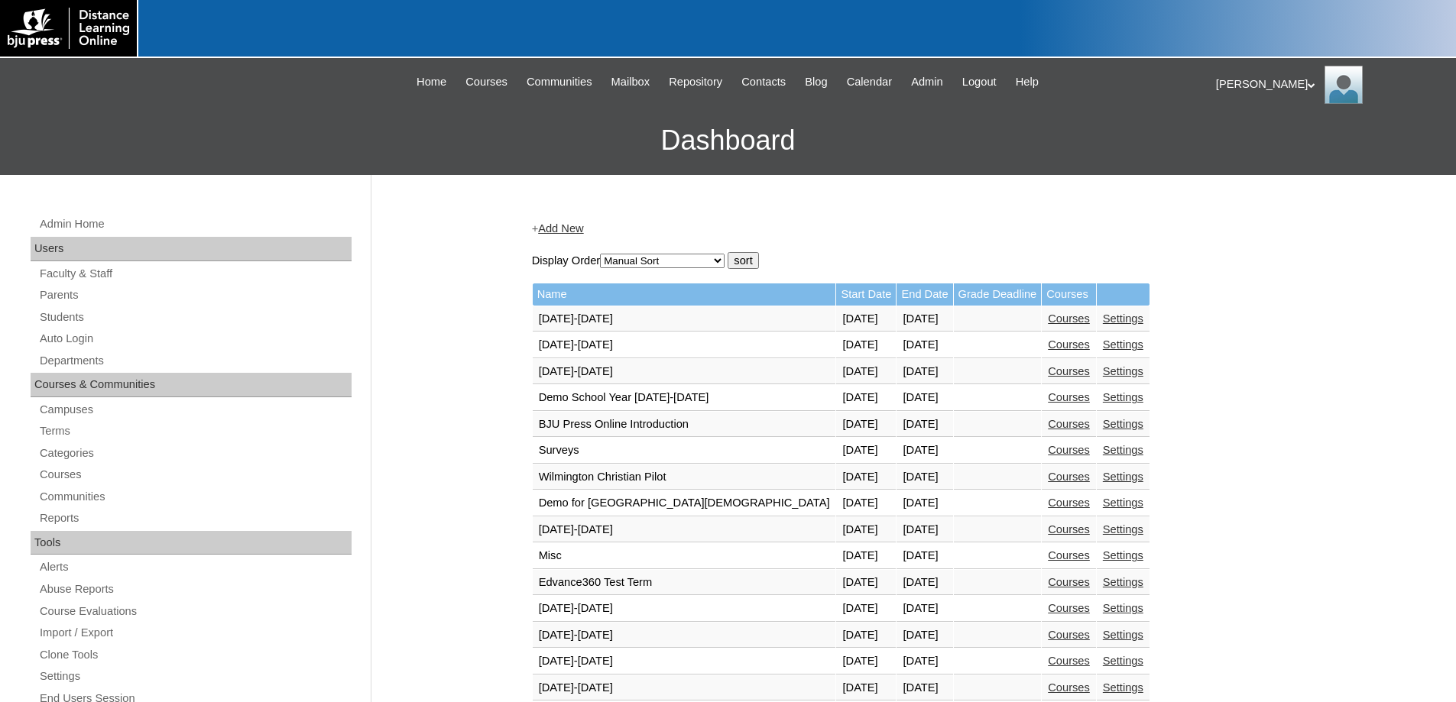 This screenshot has width=1456, height=702. Describe the element at coordinates (695, 82) in the screenshot. I see `a: Repository` at that location.